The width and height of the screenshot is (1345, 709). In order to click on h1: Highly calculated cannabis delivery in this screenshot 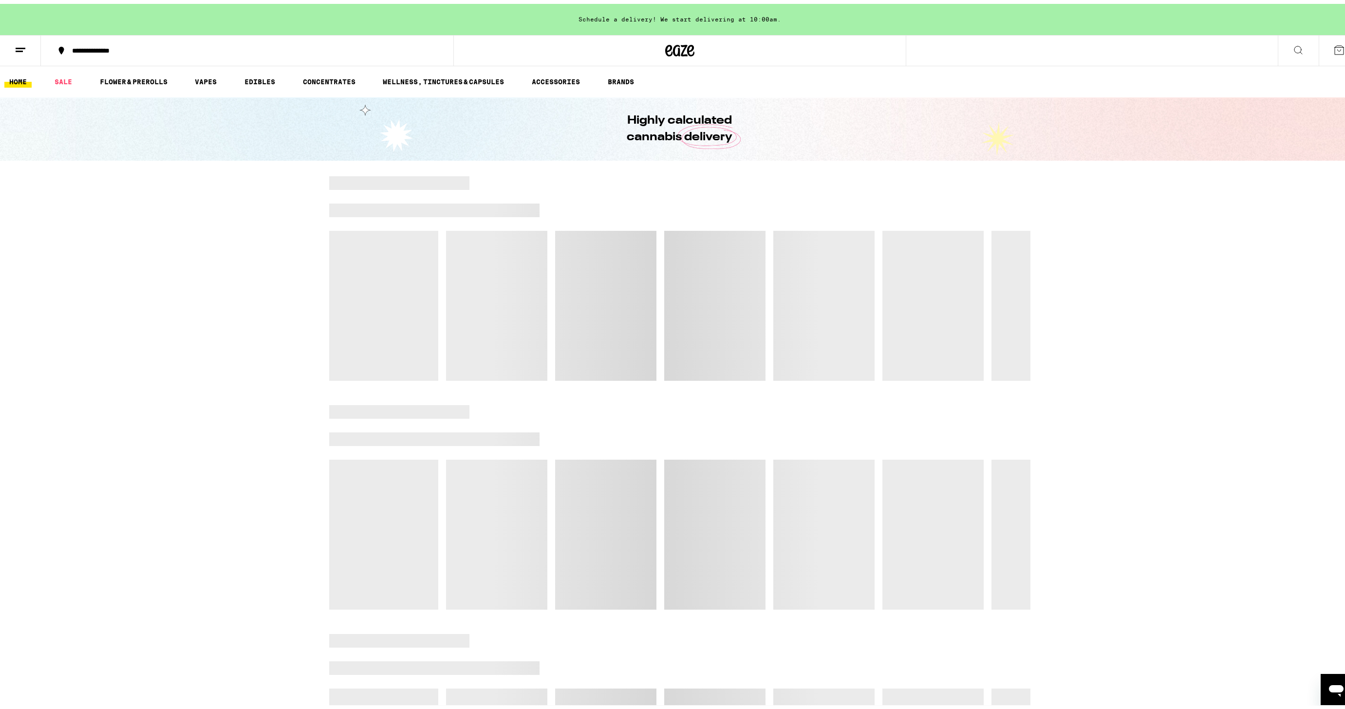, I will do `click(680, 125)`.